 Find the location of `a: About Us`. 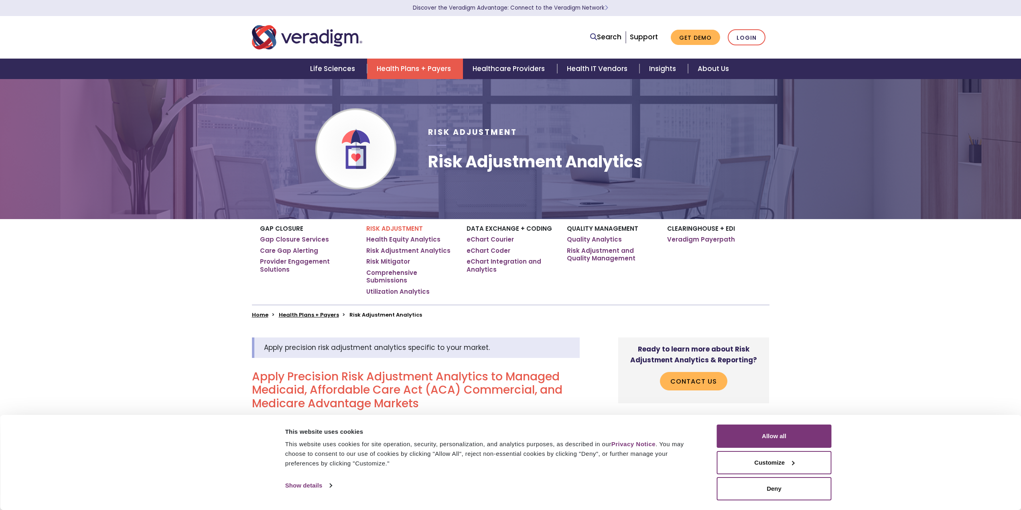

a: About Us is located at coordinates (713, 69).